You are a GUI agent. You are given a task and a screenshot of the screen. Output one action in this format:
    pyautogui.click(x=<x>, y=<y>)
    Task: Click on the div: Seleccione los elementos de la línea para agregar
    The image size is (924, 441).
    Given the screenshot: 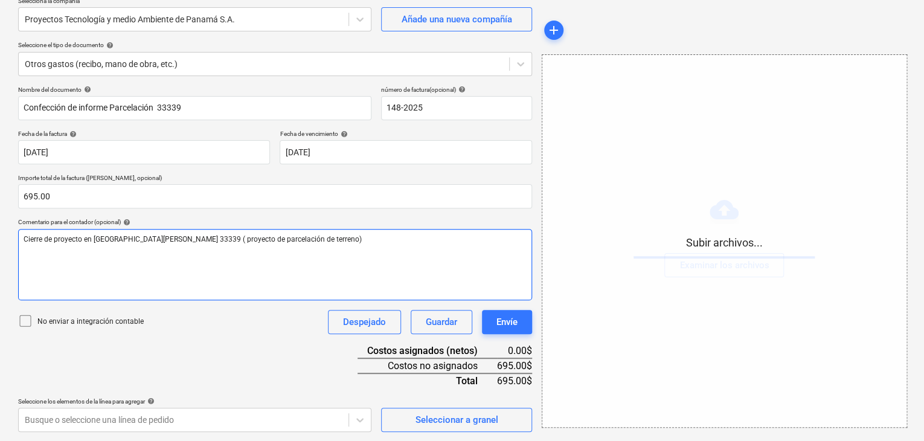 What is the action you would take?
    pyautogui.click(x=194, y=401)
    